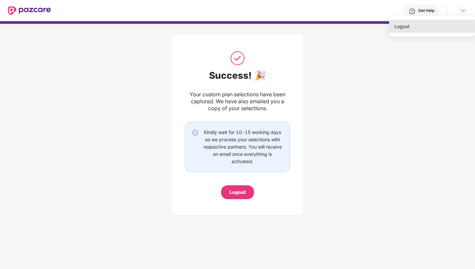 Image resolution: width=475 pixels, height=269 pixels. What do you see at coordinates (243, 147) in the screenshot?
I see `div: Kindly wait for 10-15 working days as we process your selections with respective partners. You wi...` at bounding box center [243, 147].